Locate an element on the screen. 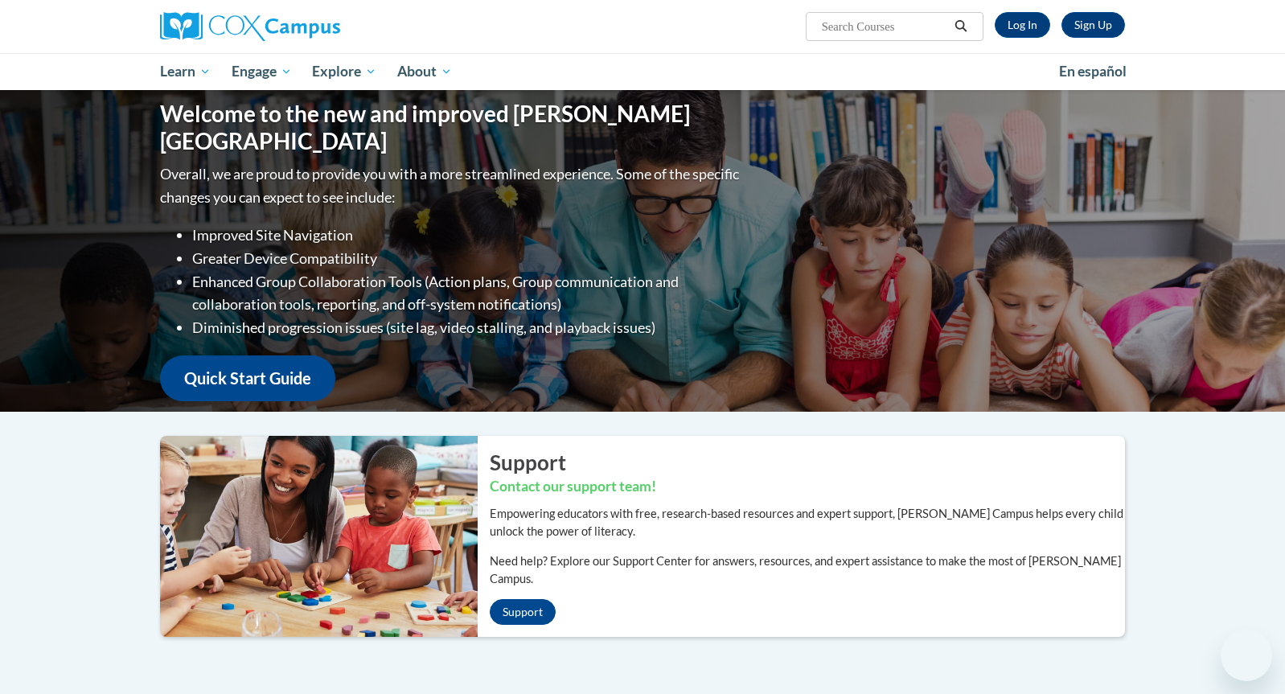 This screenshot has height=694, width=1285. p: Need help? Explore our Support Center for answers, resources, and expert assistance to make the m... is located at coordinates (808, 570).